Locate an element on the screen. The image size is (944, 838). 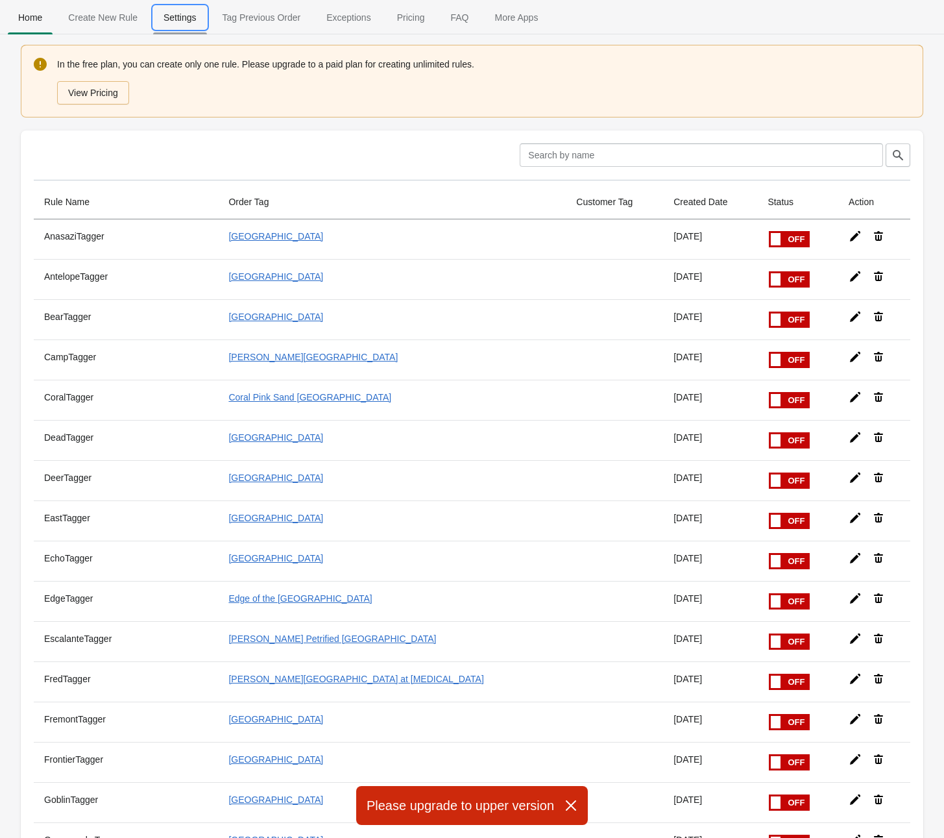
button: Settings is located at coordinates (180, 18).